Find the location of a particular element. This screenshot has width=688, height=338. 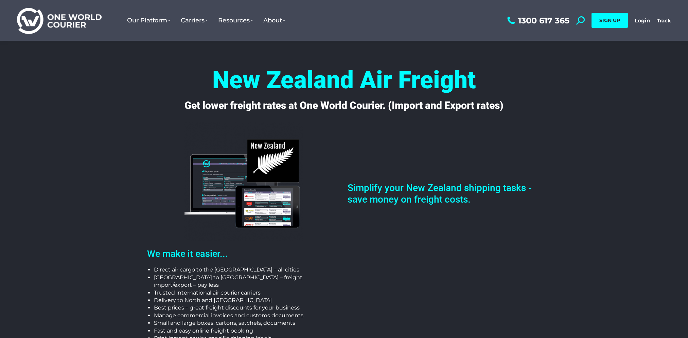

a: Track is located at coordinates (664, 20).